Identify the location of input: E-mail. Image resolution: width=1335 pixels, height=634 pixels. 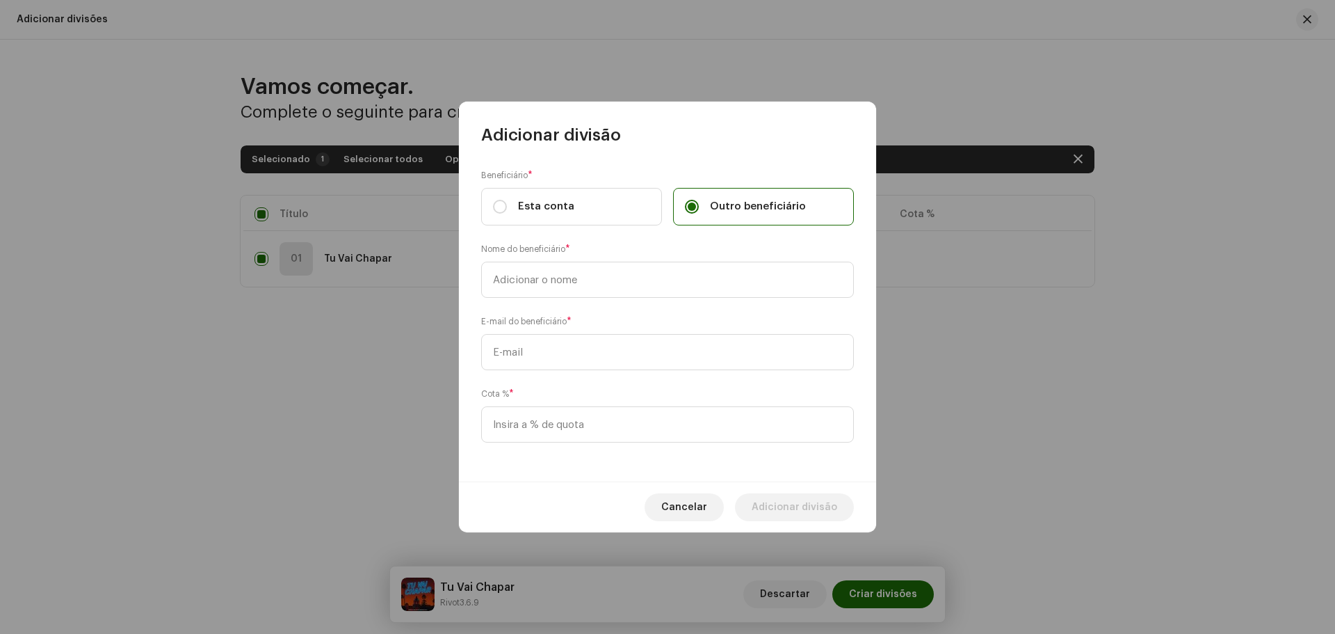
(668, 352).